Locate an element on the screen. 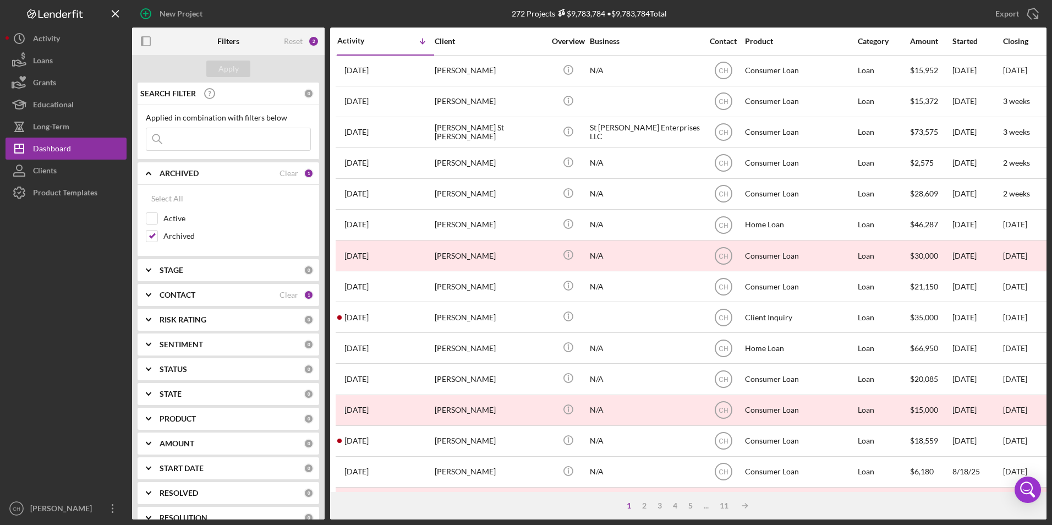 This screenshot has width=1052, height=525. div: $20,085 is located at coordinates (931, 379).